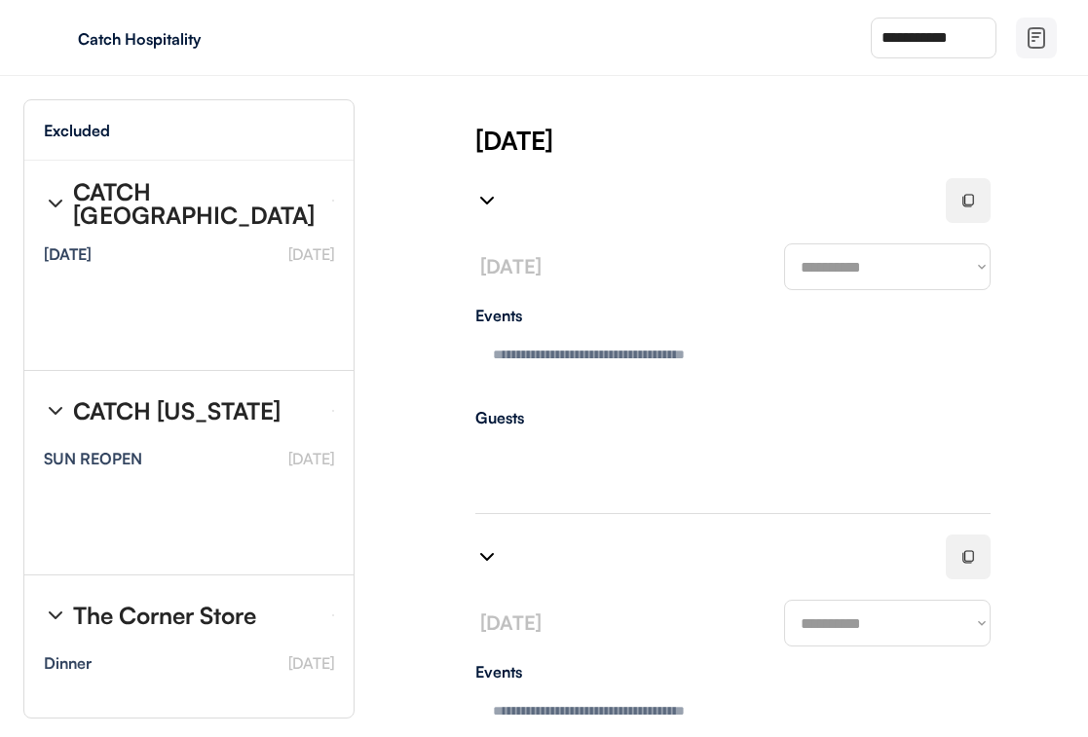 The width and height of the screenshot is (1088, 737). What do you see at coordinates (93, 459) in the screenshot?
I see `div: SUN REOPEN` at bounding box center [93, 459].